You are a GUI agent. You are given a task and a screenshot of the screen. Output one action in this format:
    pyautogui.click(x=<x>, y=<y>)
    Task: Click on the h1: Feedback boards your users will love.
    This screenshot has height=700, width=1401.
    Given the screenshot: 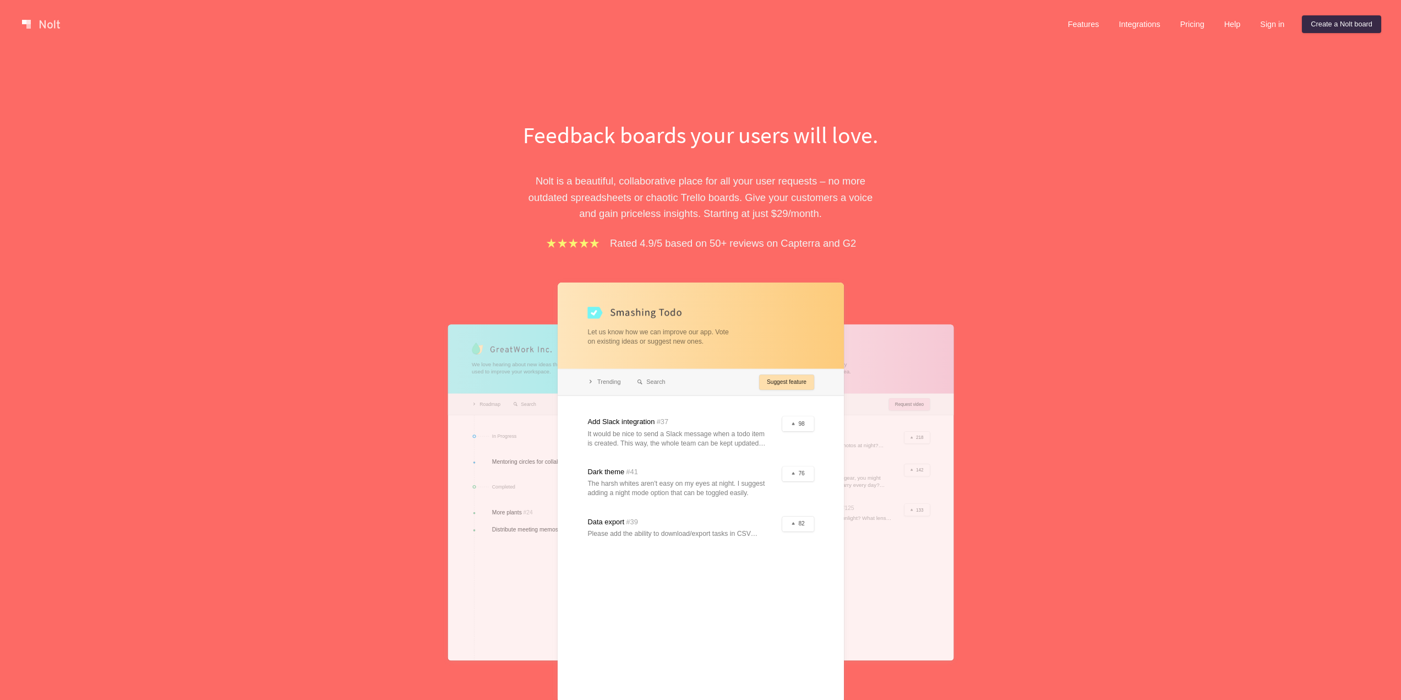 What is the action you would take?
    pyautogui.click(x=701, y=135)
    